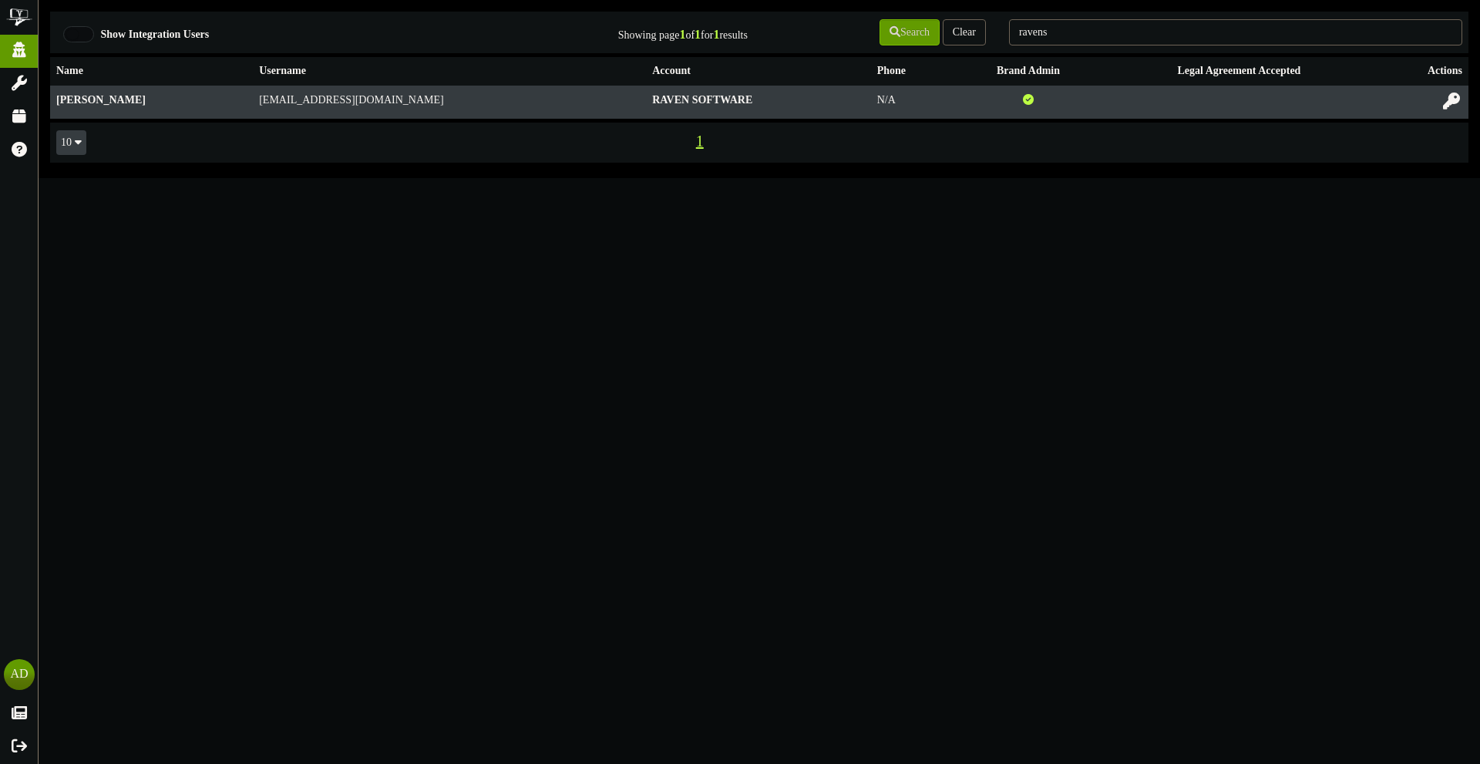 This screenshot has height=764, width=1480. What do you see at coordinates (758, 71) in the screenshot?
I see `th: Account` at bounding box center [758, 71].